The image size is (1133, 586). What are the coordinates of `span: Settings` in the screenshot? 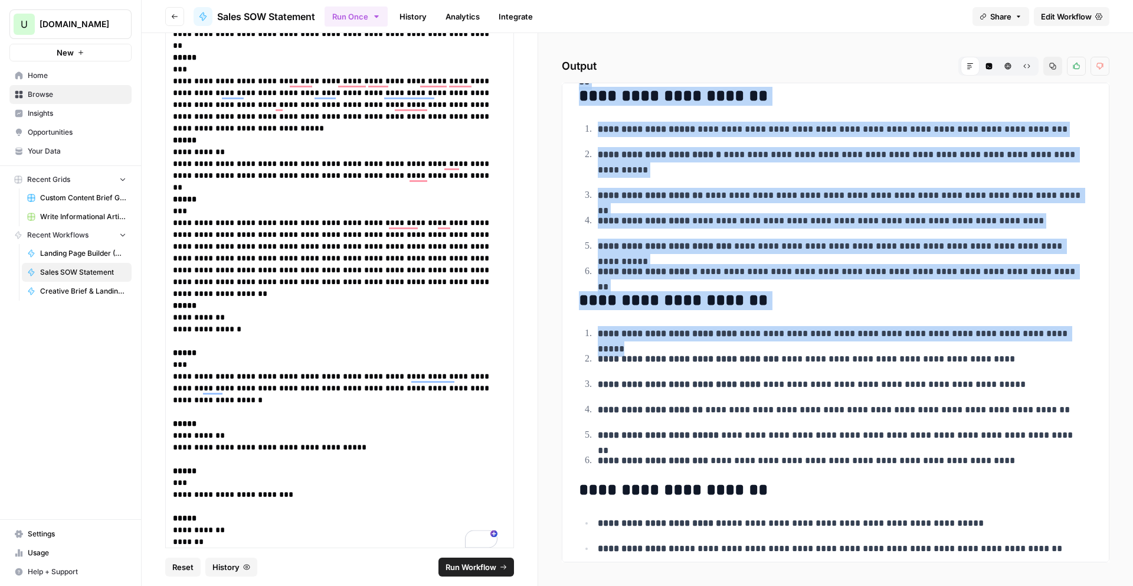 It's located at (77, 534).